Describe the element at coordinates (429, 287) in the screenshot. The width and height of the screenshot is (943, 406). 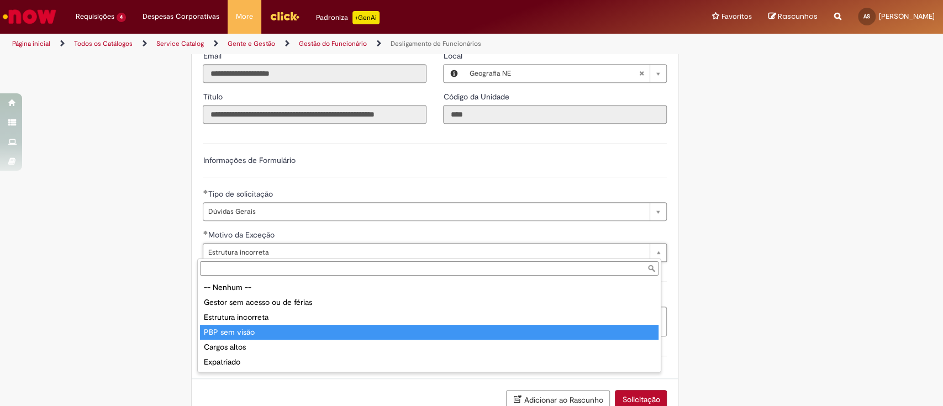
I see `div: -- Nenhum --` at that location.